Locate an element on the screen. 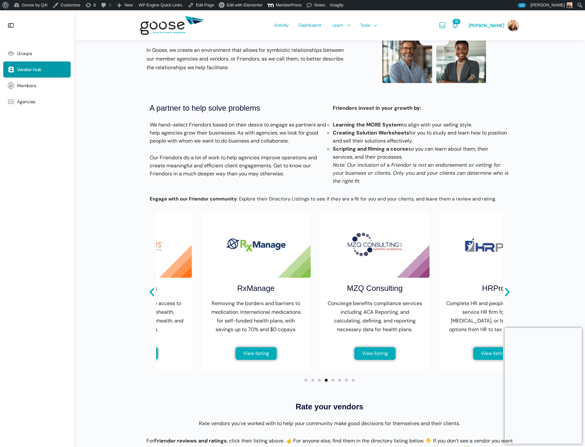  span: Learn is located at coordinates (338, 25).